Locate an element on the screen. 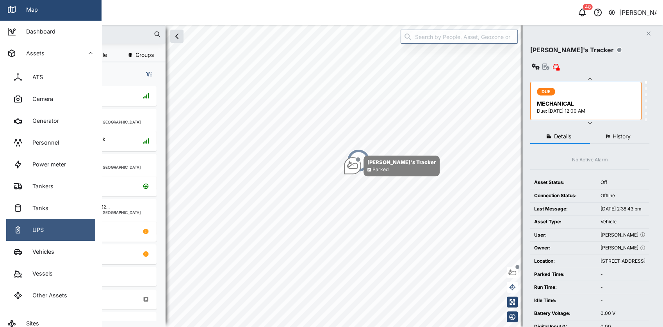 The width and height of the screenshot is (663, 327). a: Vehicles is located at coordinates (51, 252).